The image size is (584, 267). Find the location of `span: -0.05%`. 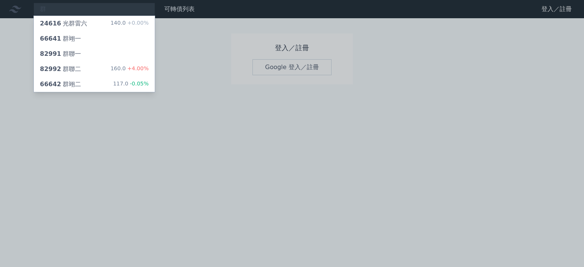

span: -0.05% is located at coordinates (138, 84).